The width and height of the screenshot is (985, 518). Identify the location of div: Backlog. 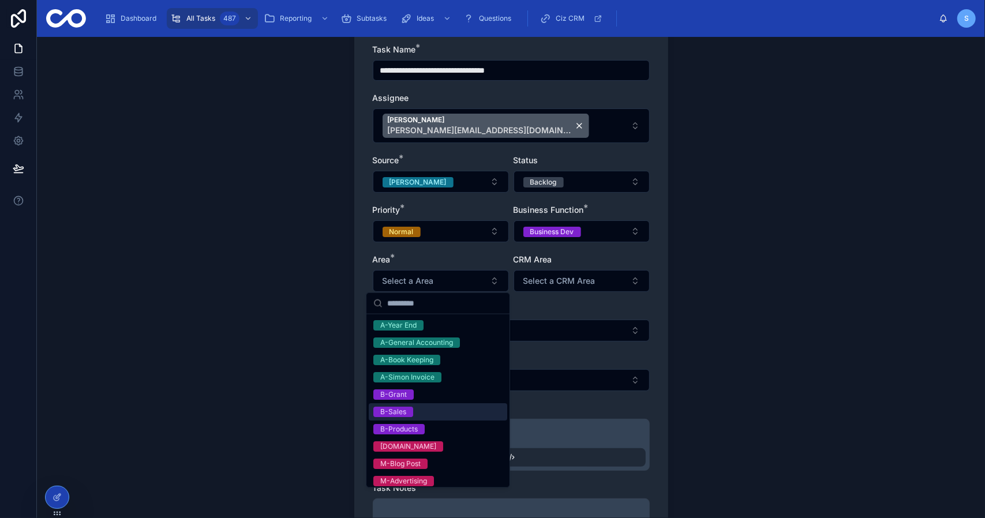
(544, 182).